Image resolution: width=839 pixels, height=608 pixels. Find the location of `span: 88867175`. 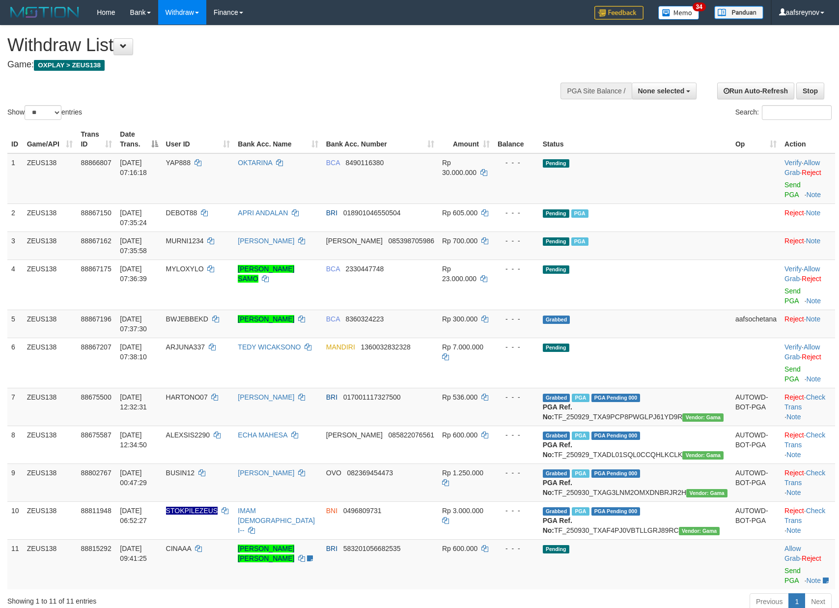

span: 88867175 is located at coordinates (96, 269).